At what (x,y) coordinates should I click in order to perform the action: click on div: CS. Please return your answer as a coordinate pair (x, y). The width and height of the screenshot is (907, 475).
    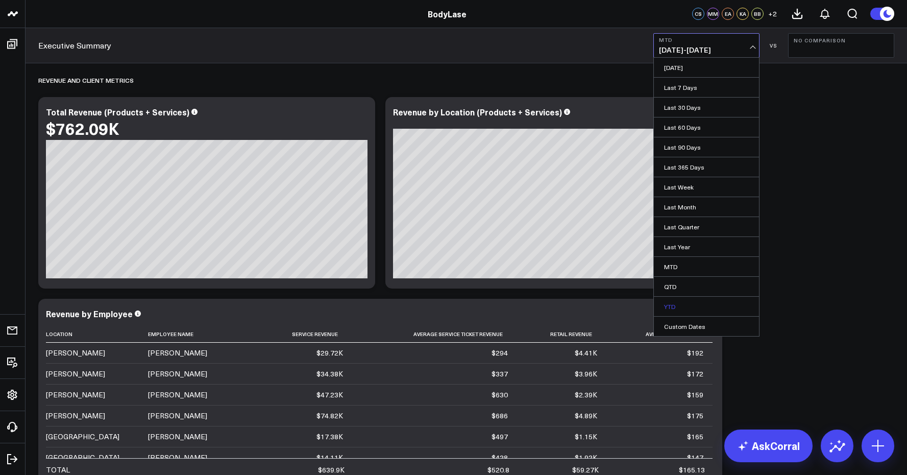
    Looking at the image, I should click on (698, 14).